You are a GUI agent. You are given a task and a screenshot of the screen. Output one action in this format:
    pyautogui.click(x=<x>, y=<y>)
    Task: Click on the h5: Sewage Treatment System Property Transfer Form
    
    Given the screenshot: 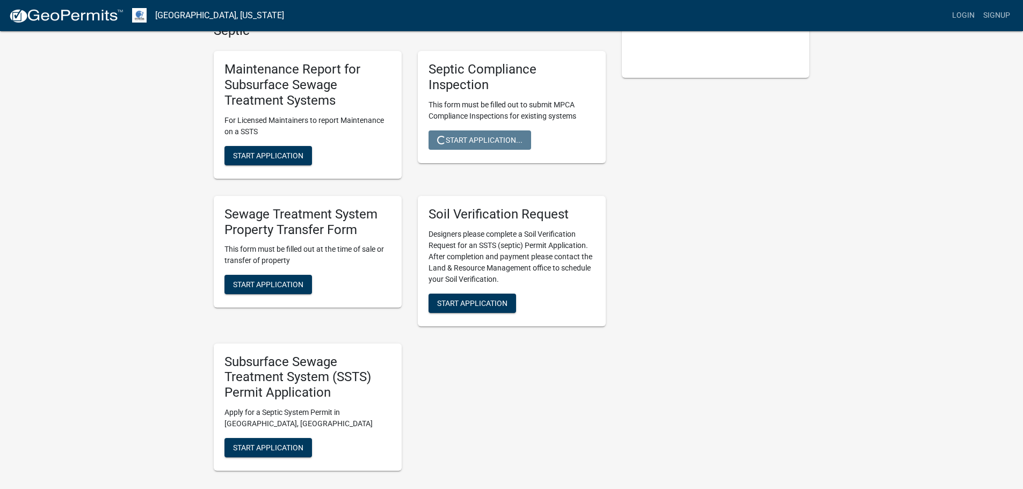 What is the action you would take?
    pyautogui.click(x=308, y=222)
    